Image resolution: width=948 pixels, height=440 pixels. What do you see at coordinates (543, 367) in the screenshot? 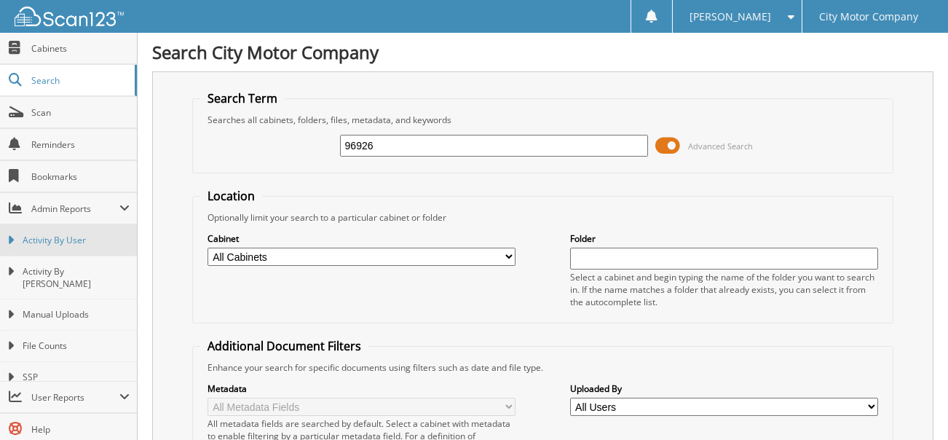
I see `div: Enhance your search for specific documents using filters such as date and file type.` at bounding box center [543, 367].